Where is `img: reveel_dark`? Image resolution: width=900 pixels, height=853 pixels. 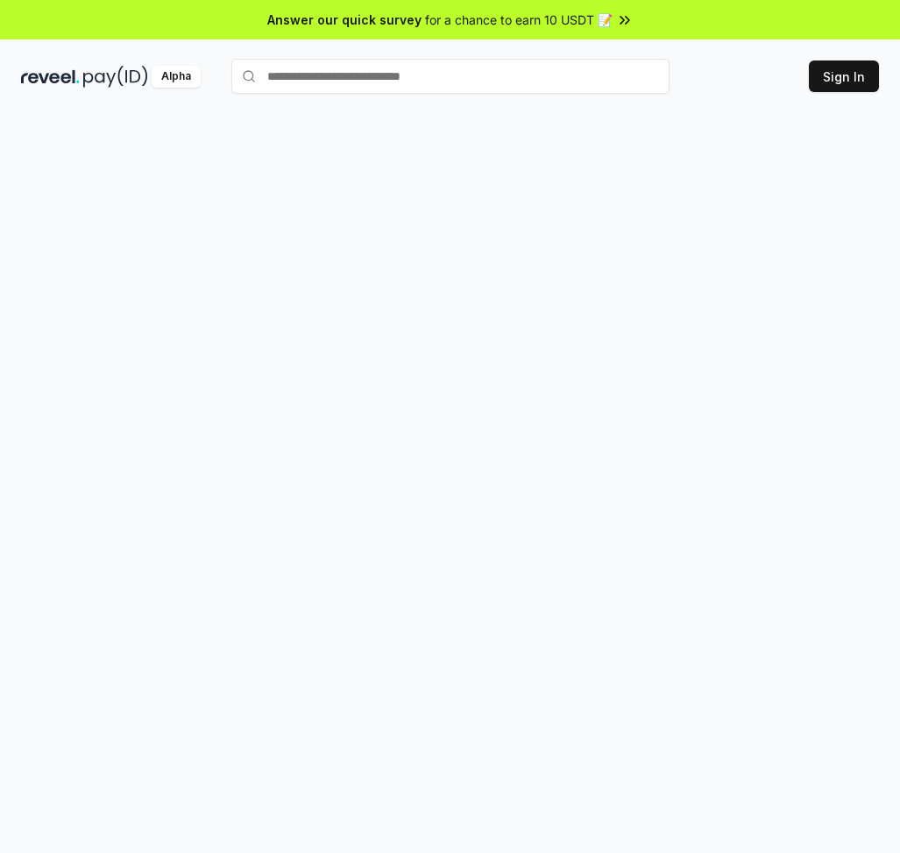 img: reveel_dark is located at coordinates (50, 76).